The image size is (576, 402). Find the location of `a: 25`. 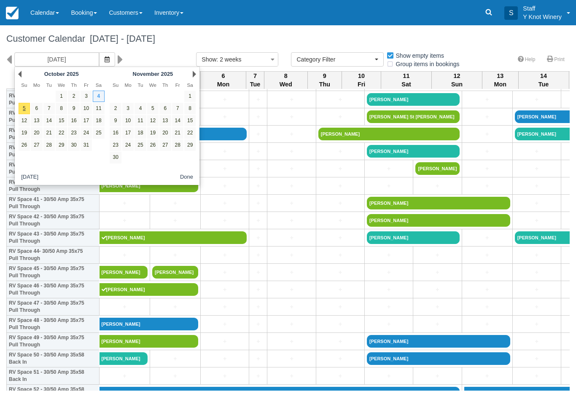

a: 25 is located at coordinates (140, 145).